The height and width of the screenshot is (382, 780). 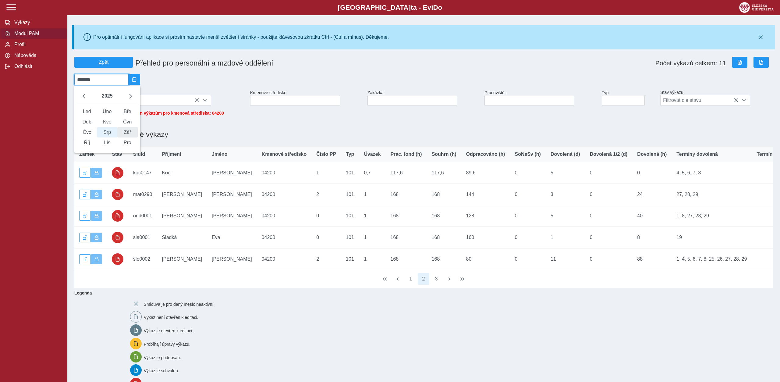 I want to click on td: 2, so click(x=326, y=194).